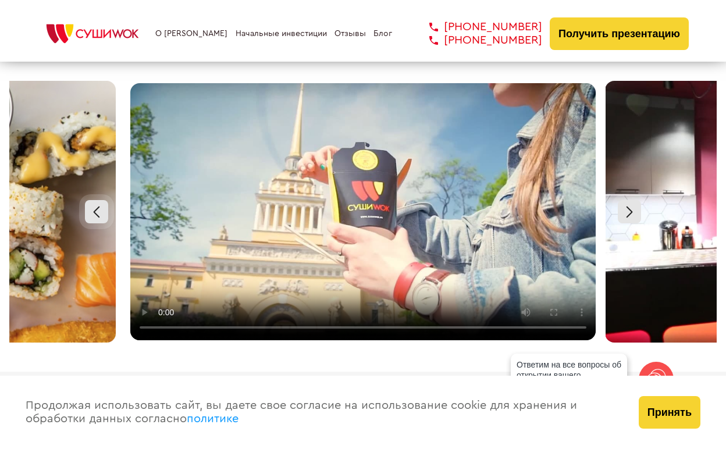  Describe the element at coordinates (350, 34) in the screenshot. I see `a: Отзывы` at that location.